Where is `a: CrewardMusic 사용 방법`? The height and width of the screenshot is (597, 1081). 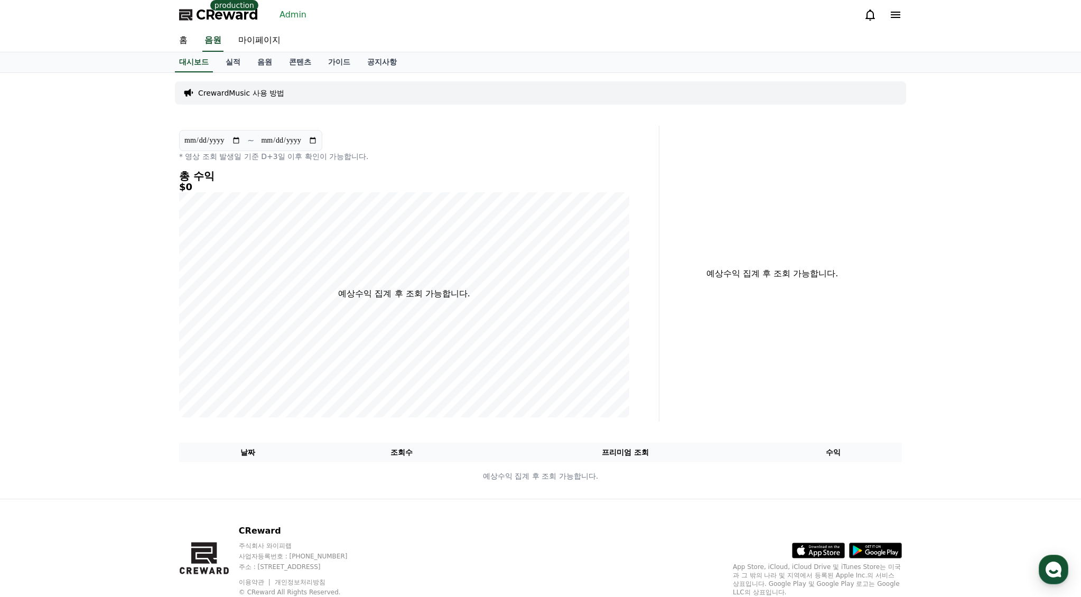
a: CrewardMusic 사용 방법 is located at coordinates (241, 93).